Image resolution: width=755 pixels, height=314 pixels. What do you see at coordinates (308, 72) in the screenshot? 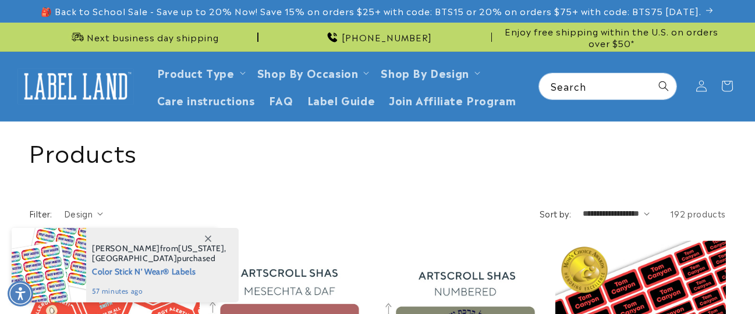
I see `span: Shop By Occasion` at bounding box center [308, 72].